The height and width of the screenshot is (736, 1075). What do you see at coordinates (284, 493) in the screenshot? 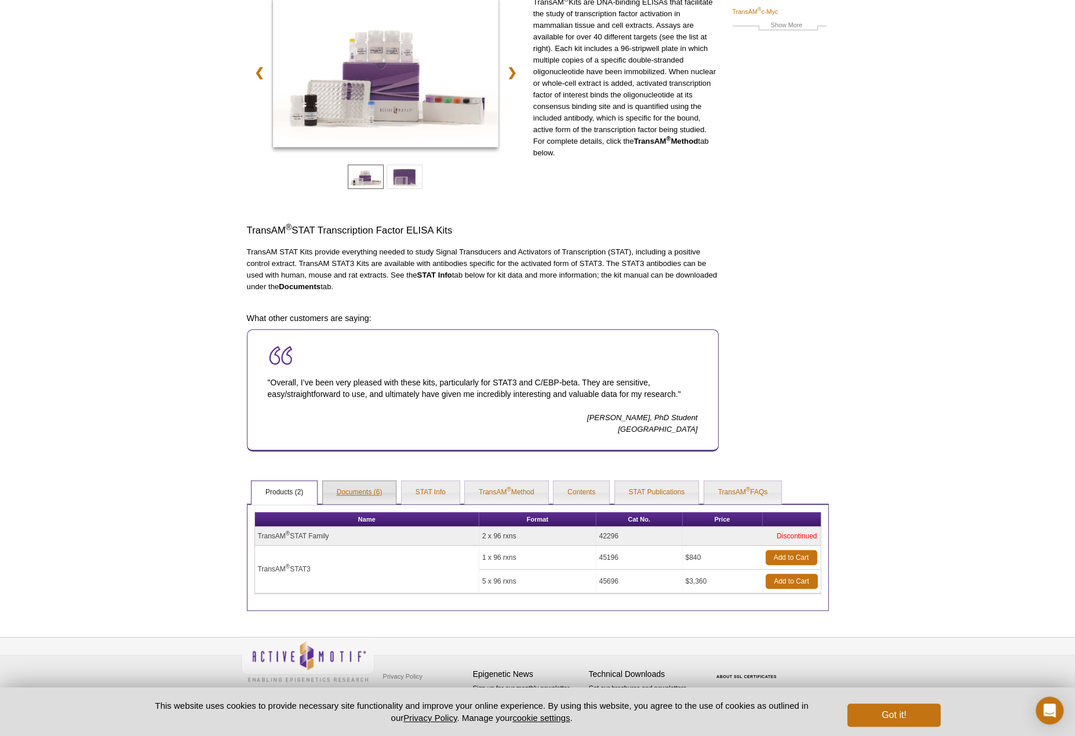
I see `a: Products (2)` at bounding box center [284, 493].